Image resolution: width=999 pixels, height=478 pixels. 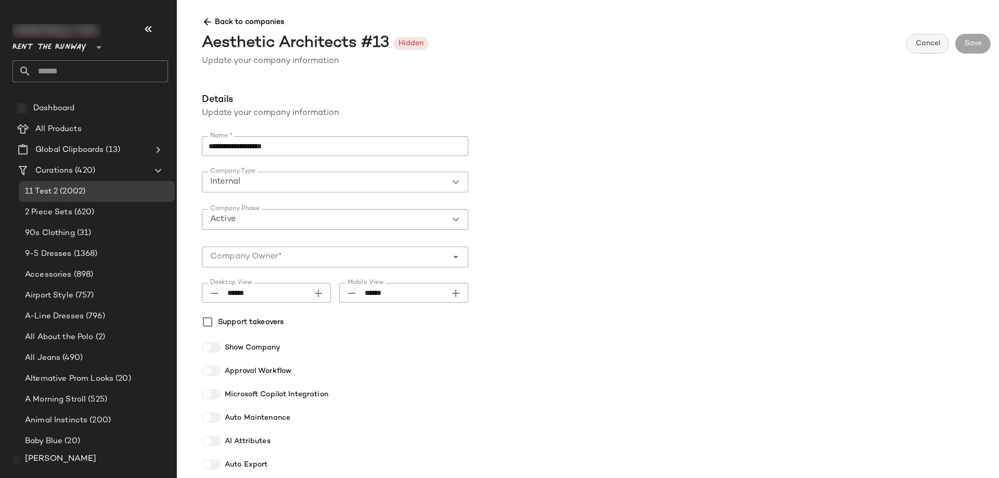 What do you see at coordinates (94, 316) in the screenshot?
I see `span: (796)` at bounding box center [94, 316].